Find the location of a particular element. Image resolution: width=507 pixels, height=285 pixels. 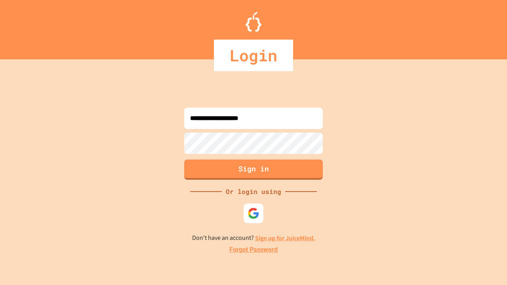

img: Logo.svg is located at coordinates (254, 22).